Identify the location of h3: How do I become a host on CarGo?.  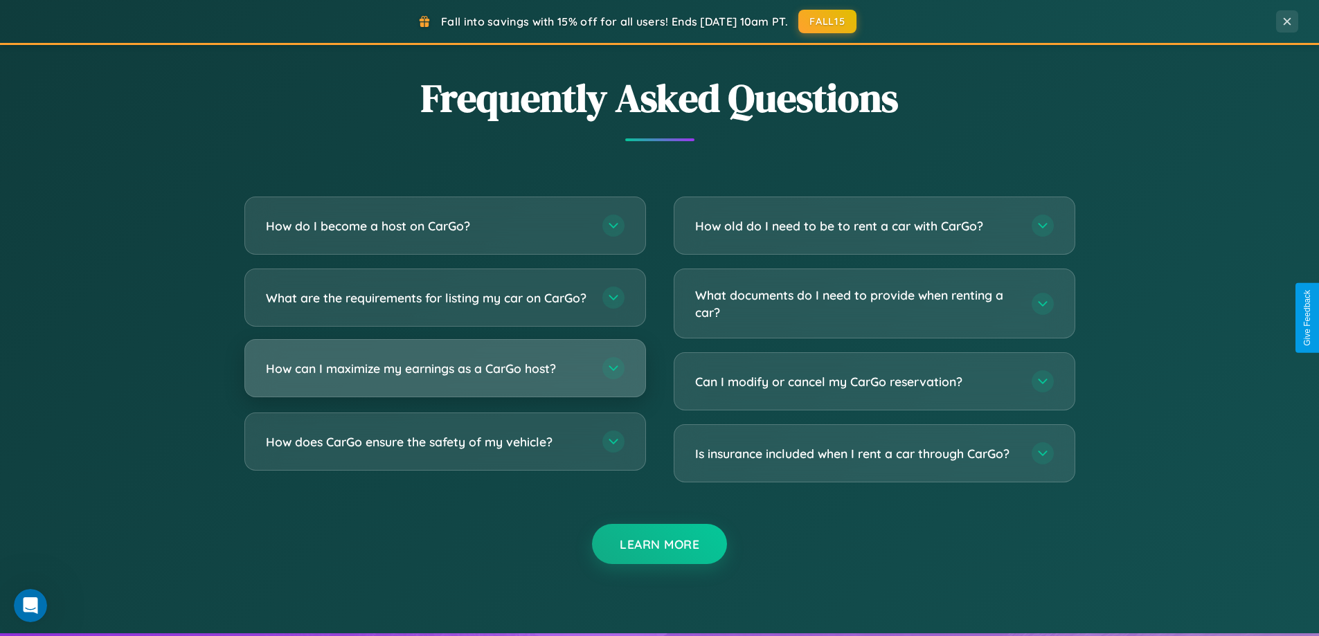
(427, 226).